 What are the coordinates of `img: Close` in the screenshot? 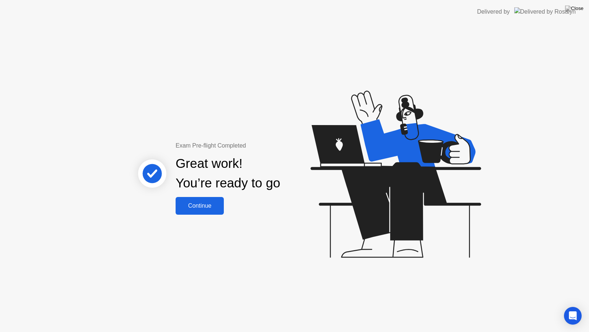 It's located at (575, 8).